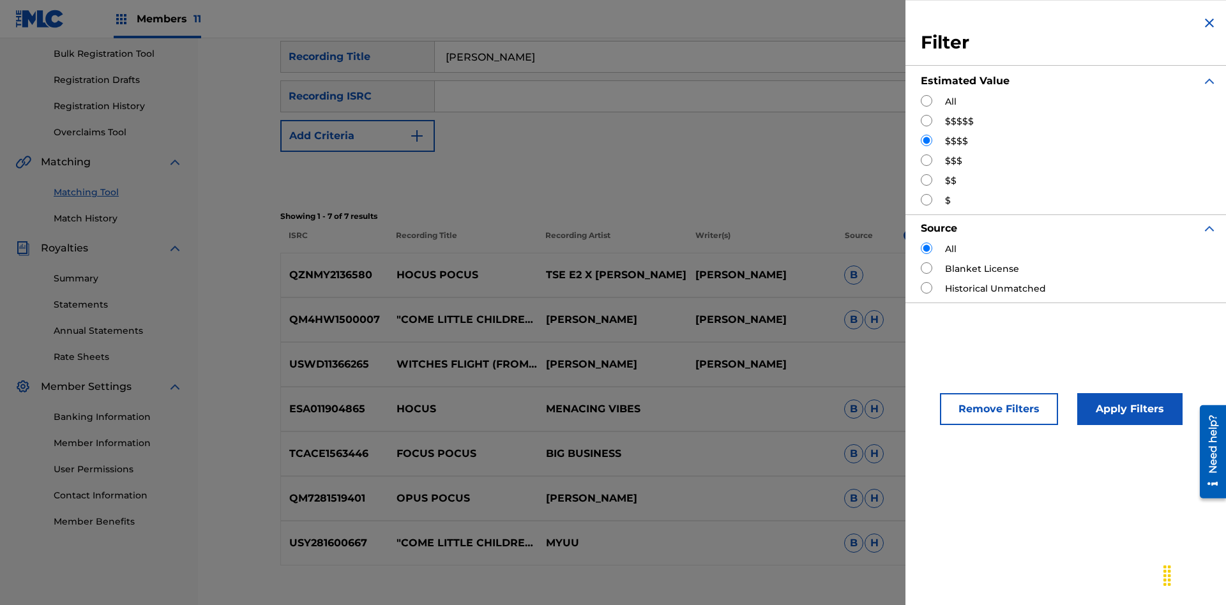 This screenshot has height=605, width=1226. Describe the element at coordinates (612, 409) in the screenshot. I see `p: MENACING VIBES` at that location.